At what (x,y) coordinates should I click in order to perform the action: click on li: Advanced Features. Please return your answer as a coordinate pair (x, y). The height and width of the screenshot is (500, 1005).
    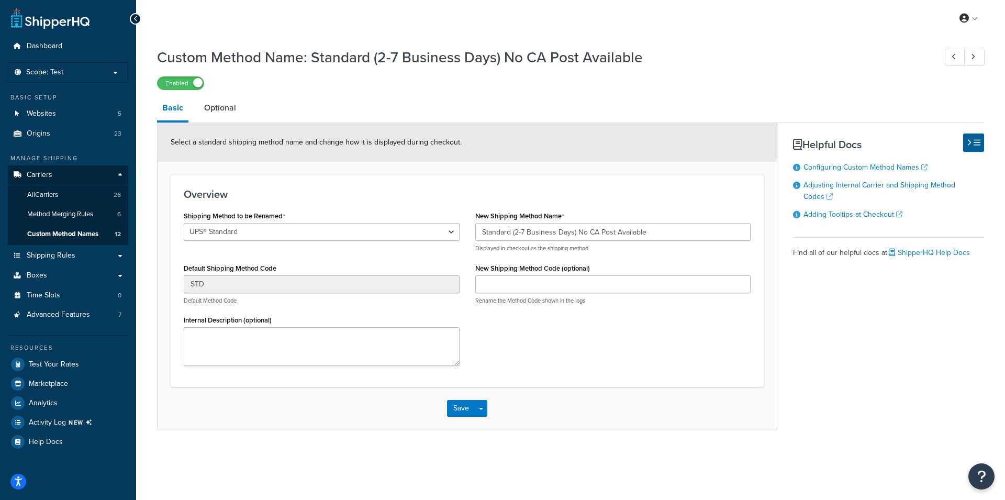
    Looking at the image, I should click on (68, 315).